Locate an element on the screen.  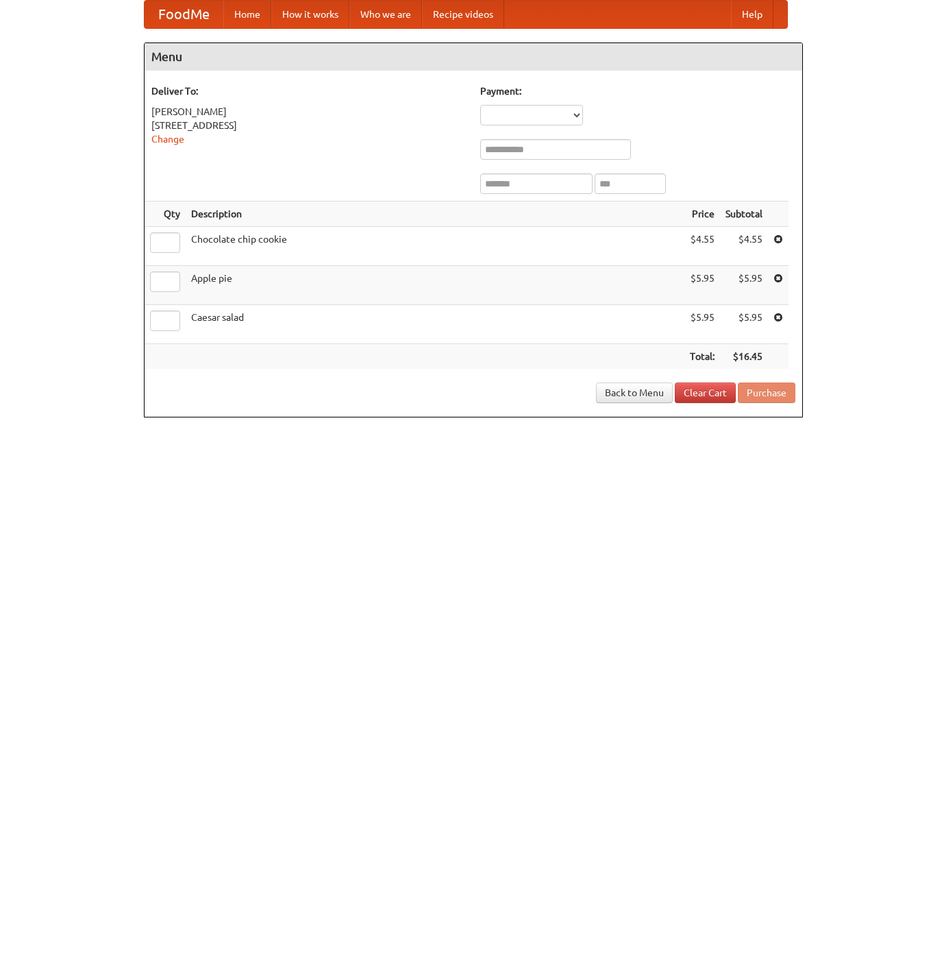
h5: Deliver To: is located at coordinates (309, 91).